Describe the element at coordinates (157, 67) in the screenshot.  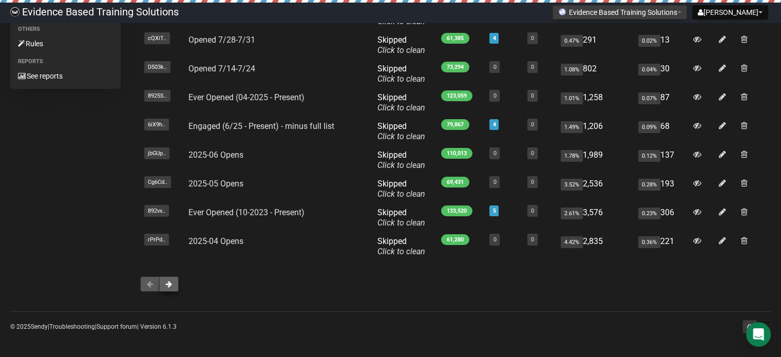
I see `span: D503k..` at that location.